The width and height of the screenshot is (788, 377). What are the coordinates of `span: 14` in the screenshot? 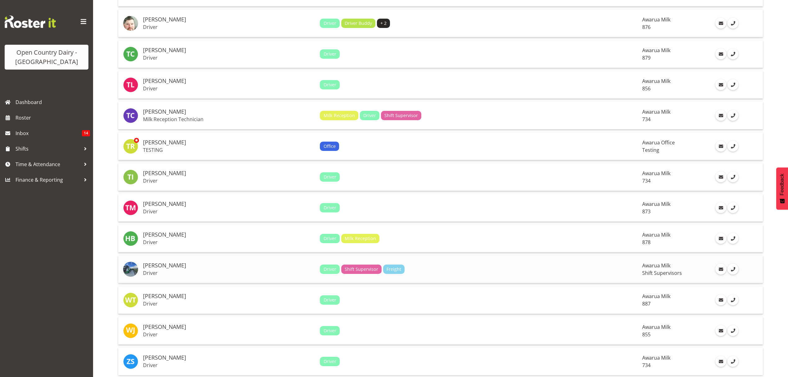 It's located at (86, 133).